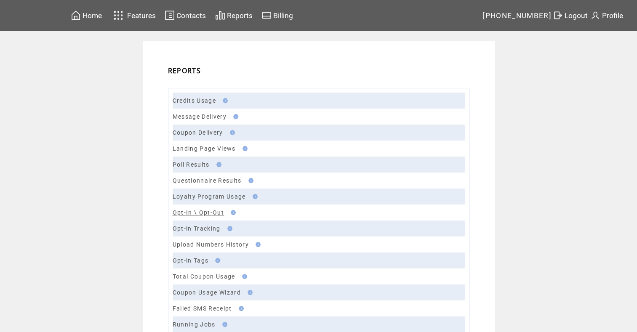 The image size is (637, 332). I want to click on a: Landing Page Views, so click(204, 149).